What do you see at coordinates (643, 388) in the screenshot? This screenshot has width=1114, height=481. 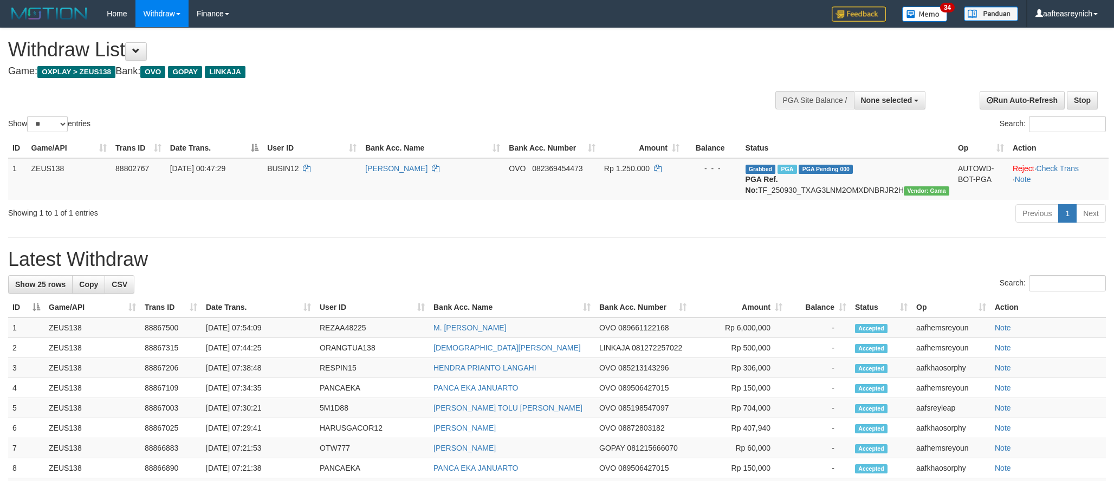 I see `span: Copy 089506427015 to clipboard` at bounding box center [643, 388].